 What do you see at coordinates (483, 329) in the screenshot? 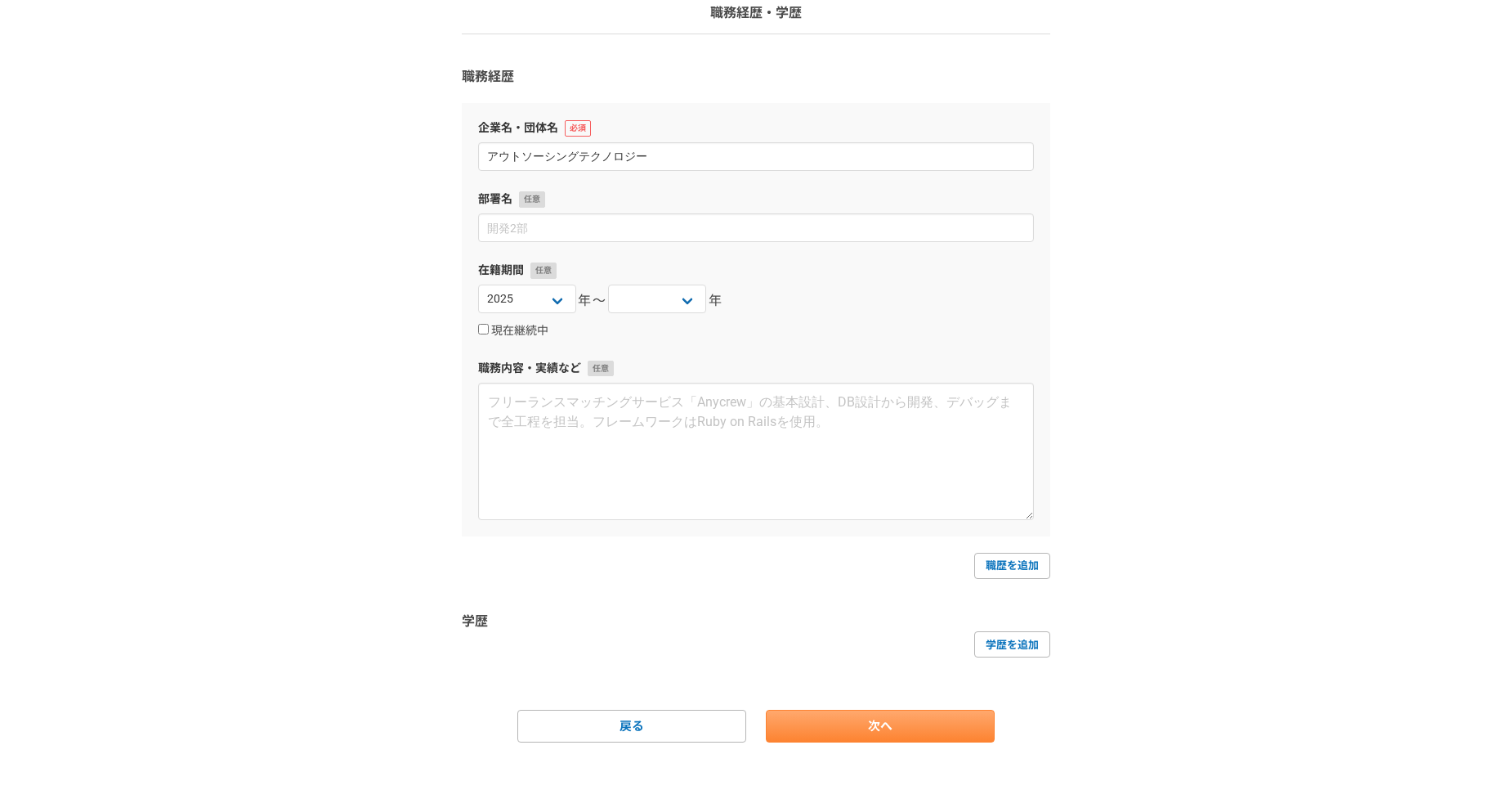
I see `input: 現在継続中` at bounding box center [483, 329].